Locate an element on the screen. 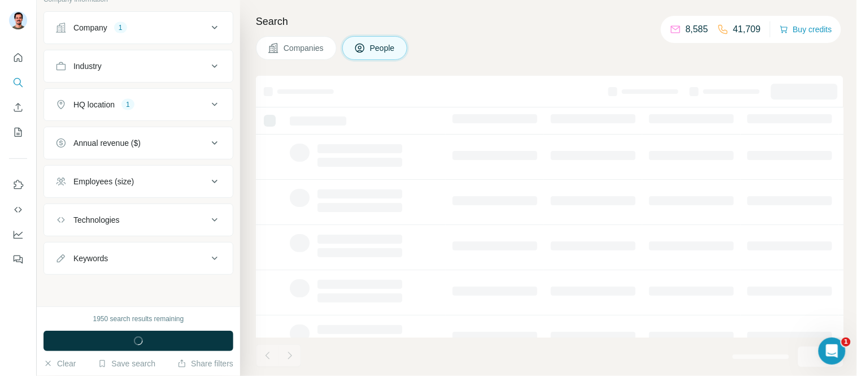 The height and width of the screenshot is (376, 857). button: HQ location1 is located at coordinates (138, 105).